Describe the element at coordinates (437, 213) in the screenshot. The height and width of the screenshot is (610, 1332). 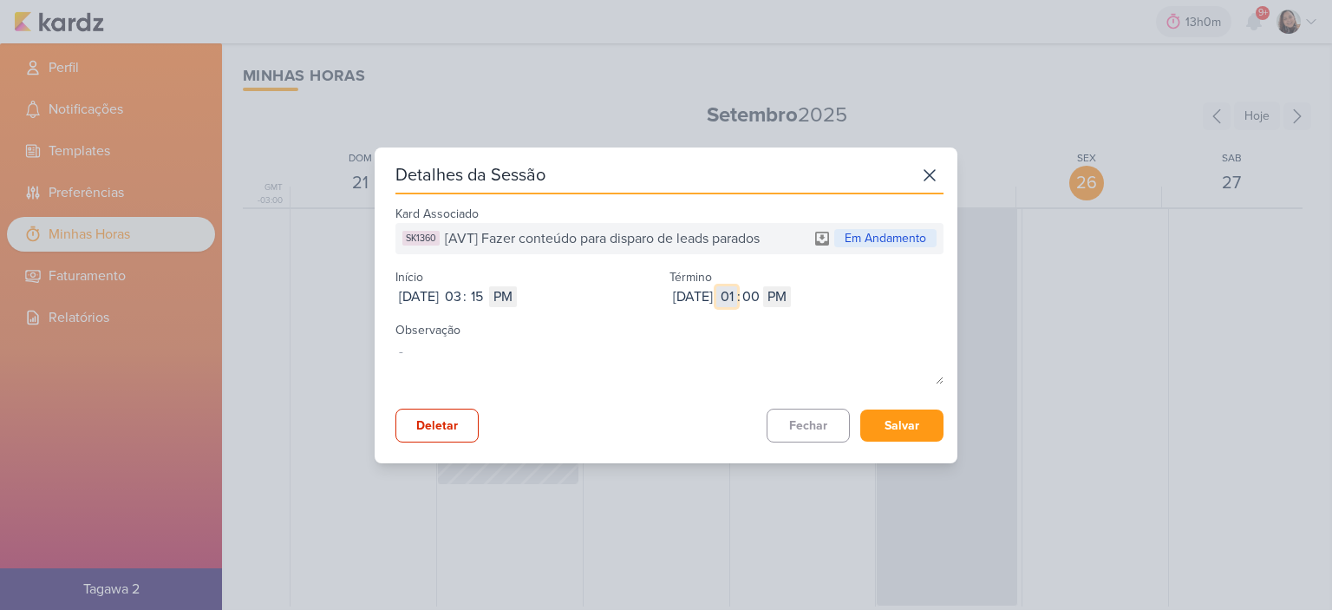
I see `label: Kard Associado` at that location.